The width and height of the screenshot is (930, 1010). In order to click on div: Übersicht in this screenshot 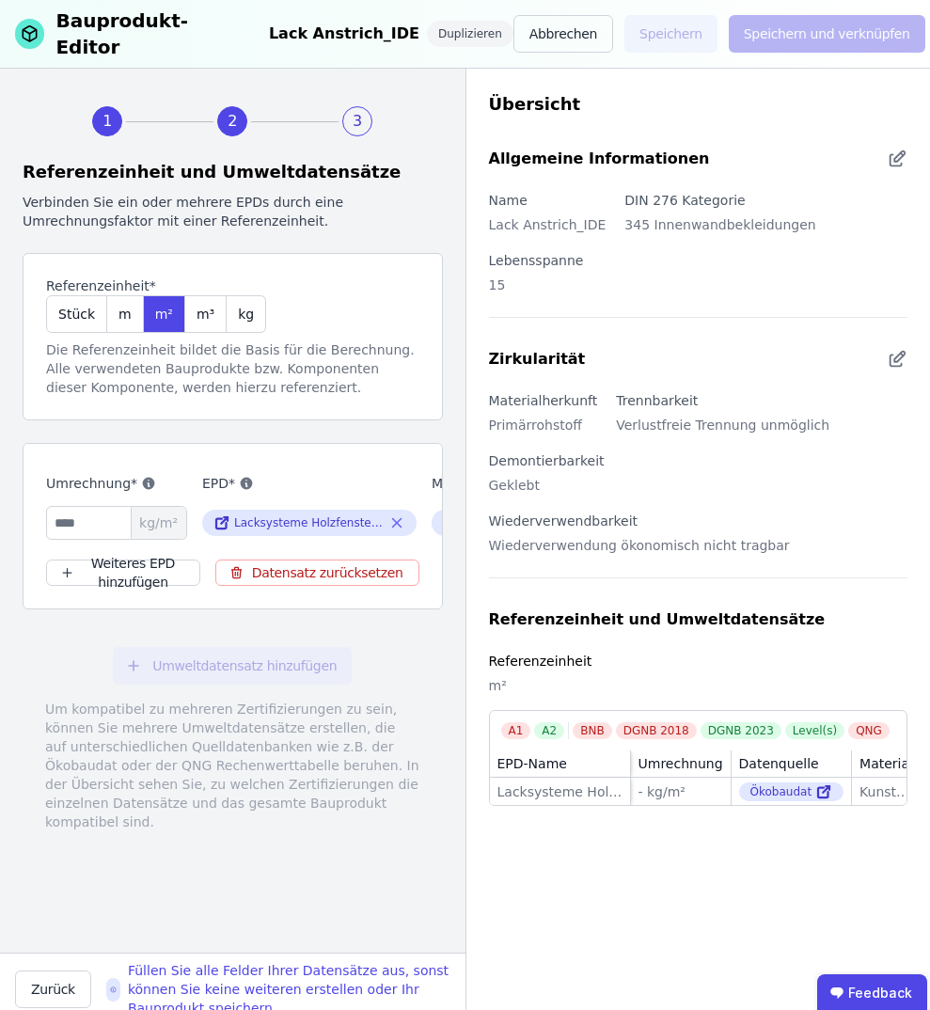, I will do `click(699, 104)`.